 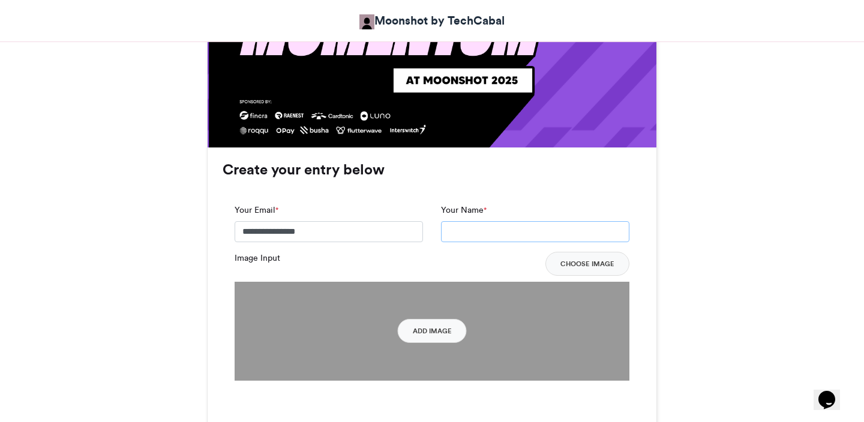 What do you see at coordinates (432, 170) in the screenshot?
I see `h3: Create your entry below` at bounding box center [432, 170].